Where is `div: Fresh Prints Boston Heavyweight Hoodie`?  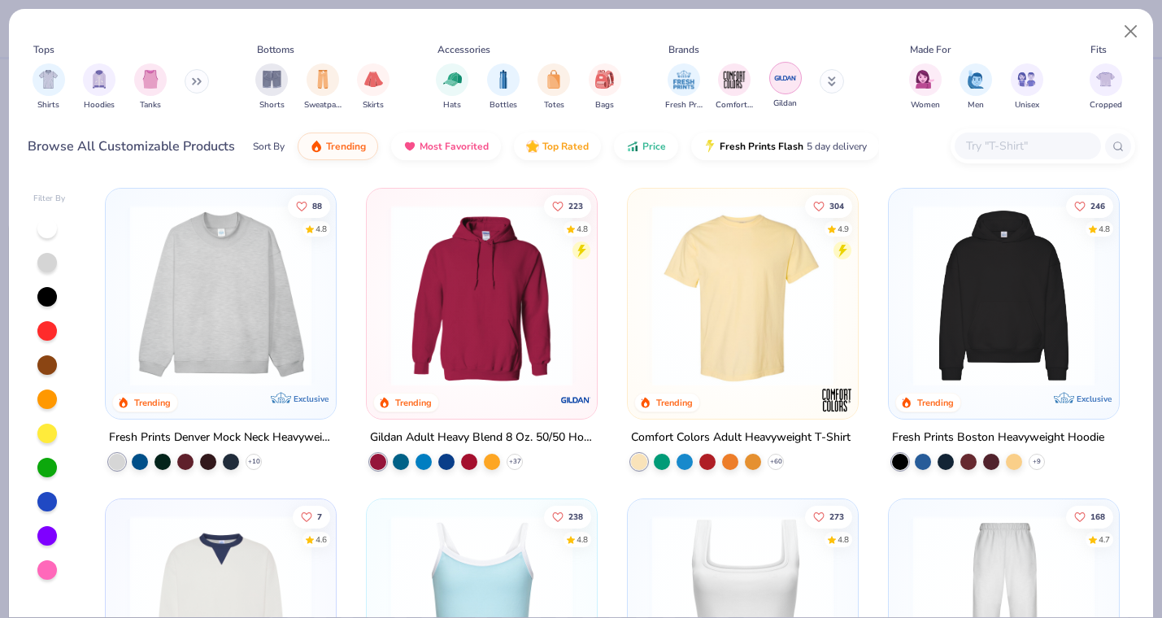
div: Fresh Prints Boston Heavyweight Hoodie is located at coordinates (998, 438).